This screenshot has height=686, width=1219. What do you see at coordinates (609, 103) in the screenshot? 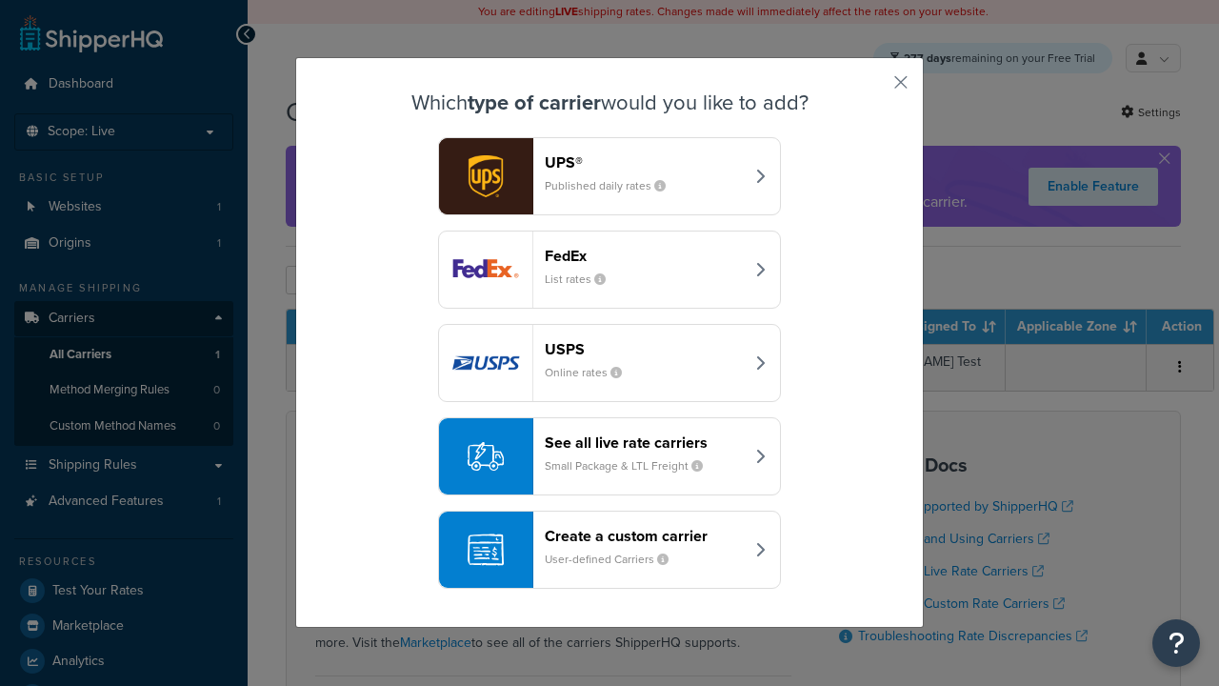
I see `h3: Which would you like to add?` at bounding box center [609, 103].